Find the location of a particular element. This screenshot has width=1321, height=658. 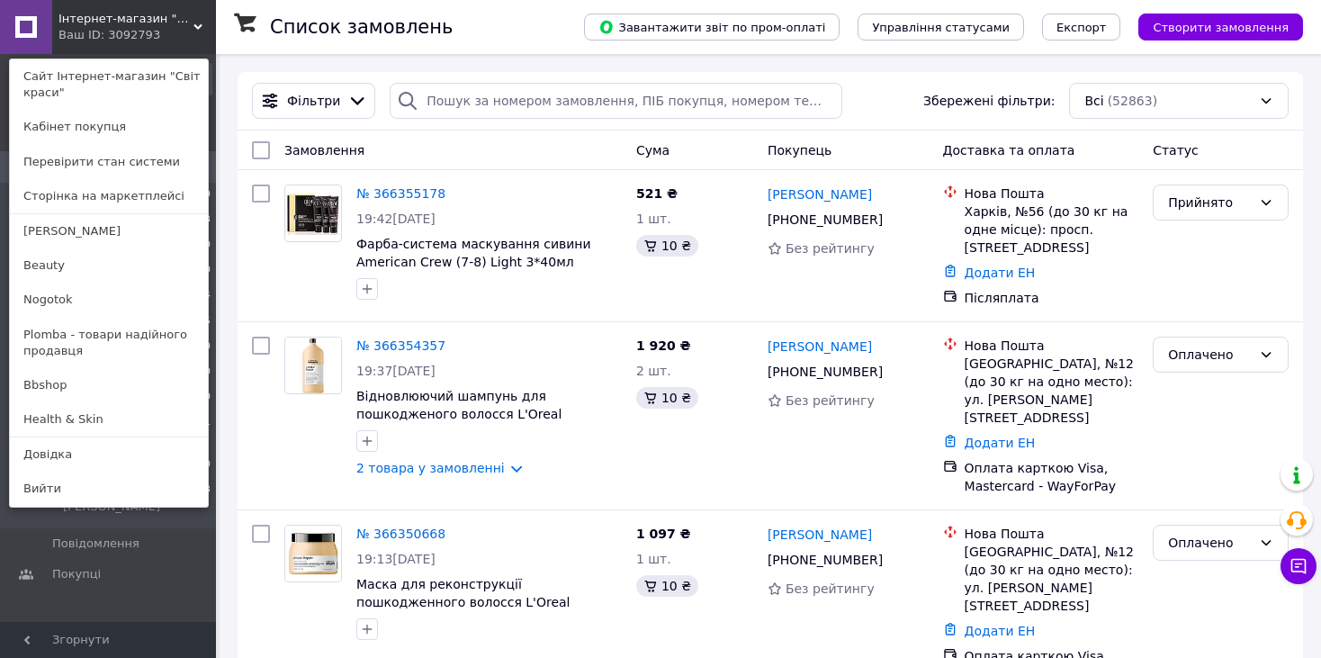

span: Створити замовлення is located at coordinates (1221, 27).